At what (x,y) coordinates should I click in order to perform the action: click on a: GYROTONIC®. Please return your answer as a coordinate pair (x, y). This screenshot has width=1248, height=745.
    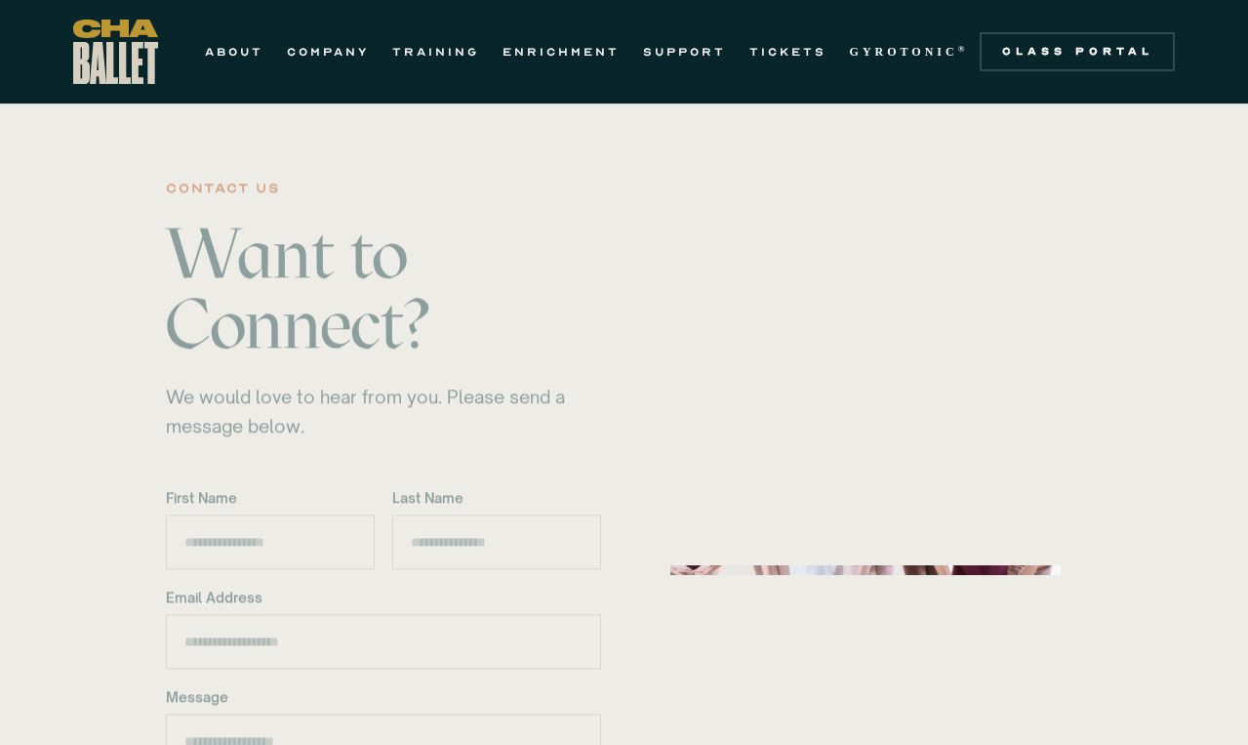
    Looking at the image, I should click on (910, 52).